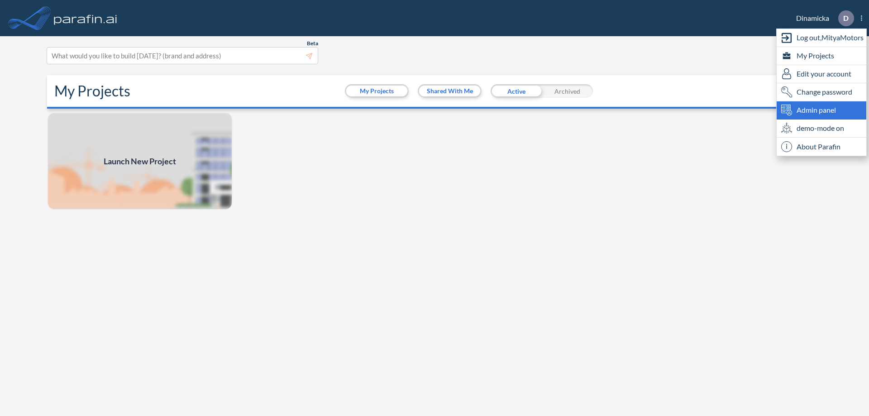 The width and height of the screenshot is (869, 416). I want to click on div: Active, so click(516, 91).